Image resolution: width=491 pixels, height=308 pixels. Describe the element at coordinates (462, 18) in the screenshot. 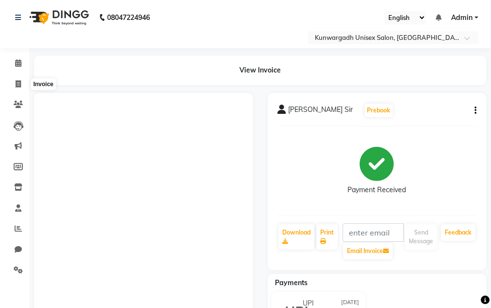

I see `span: Admin` at that location.